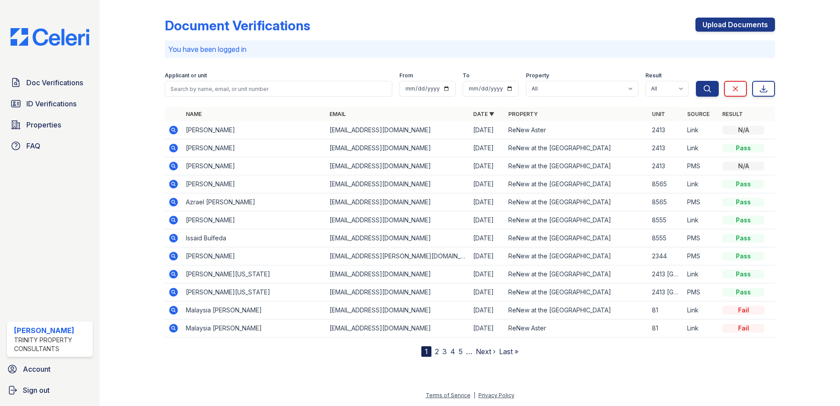  I want to click on a: Terms of Service, so click(448, 395).